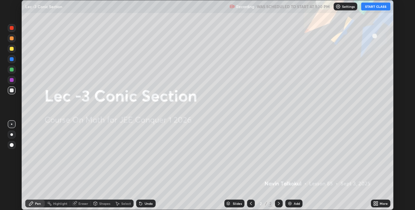  I want to click on div: Slides, so click(238, 203).